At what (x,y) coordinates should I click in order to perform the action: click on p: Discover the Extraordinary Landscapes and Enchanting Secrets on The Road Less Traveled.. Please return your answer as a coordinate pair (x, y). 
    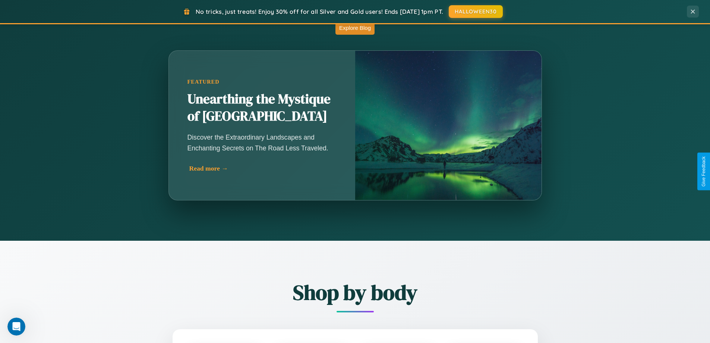
    Looking at the image, I should click on (262, 142).